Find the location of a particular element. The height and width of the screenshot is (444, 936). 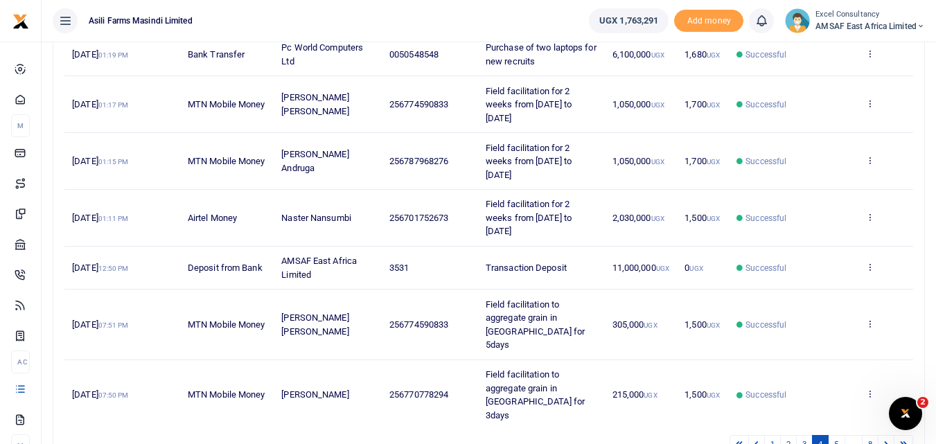

span: 2,030,000 is located at coordinates (638, 218).